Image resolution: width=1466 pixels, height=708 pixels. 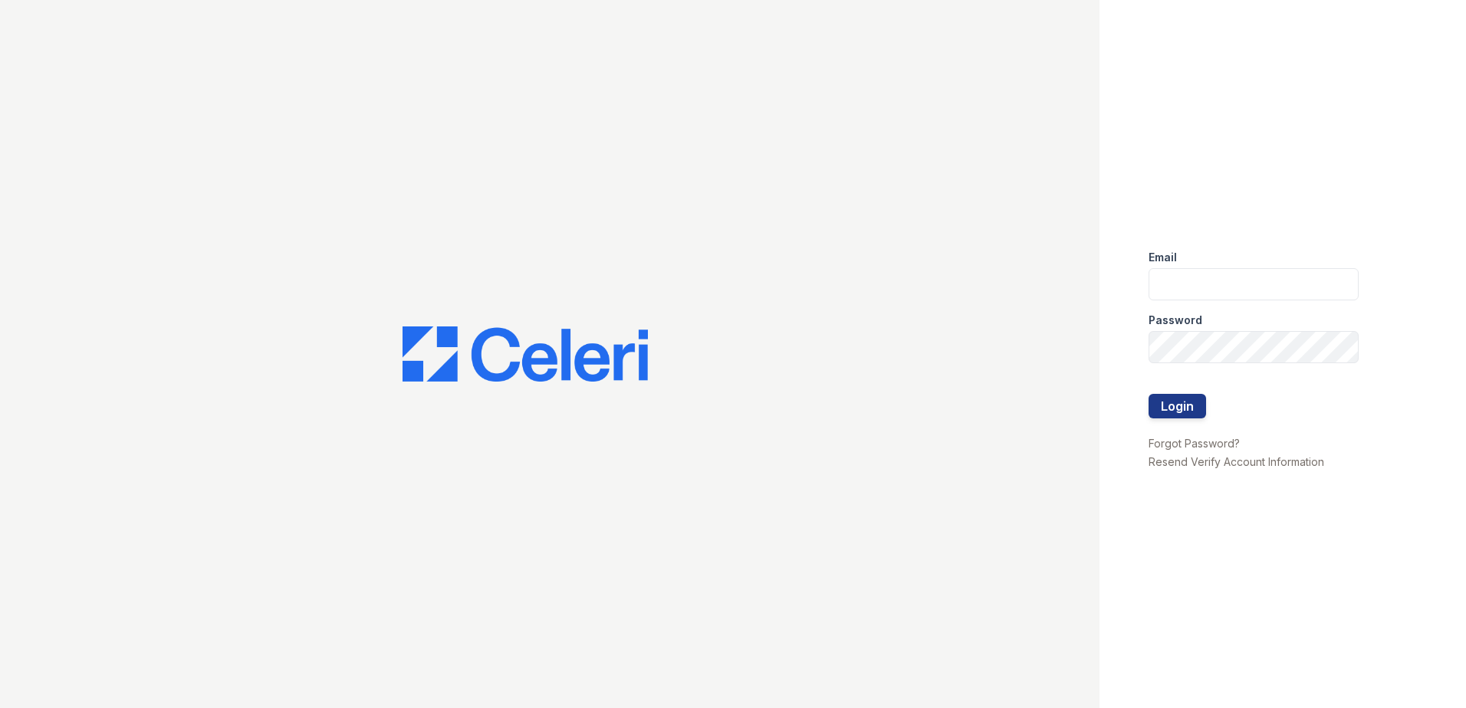 I want to click on a: Resend Verify Account Information, so click(x=1236, y=461).